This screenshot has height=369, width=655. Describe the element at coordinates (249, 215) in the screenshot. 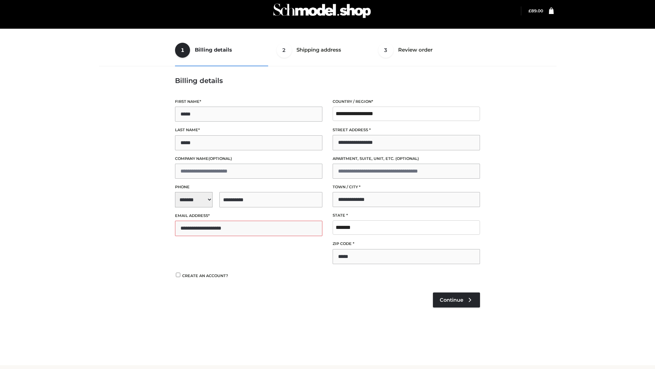

I see `label: Email address` at that location.